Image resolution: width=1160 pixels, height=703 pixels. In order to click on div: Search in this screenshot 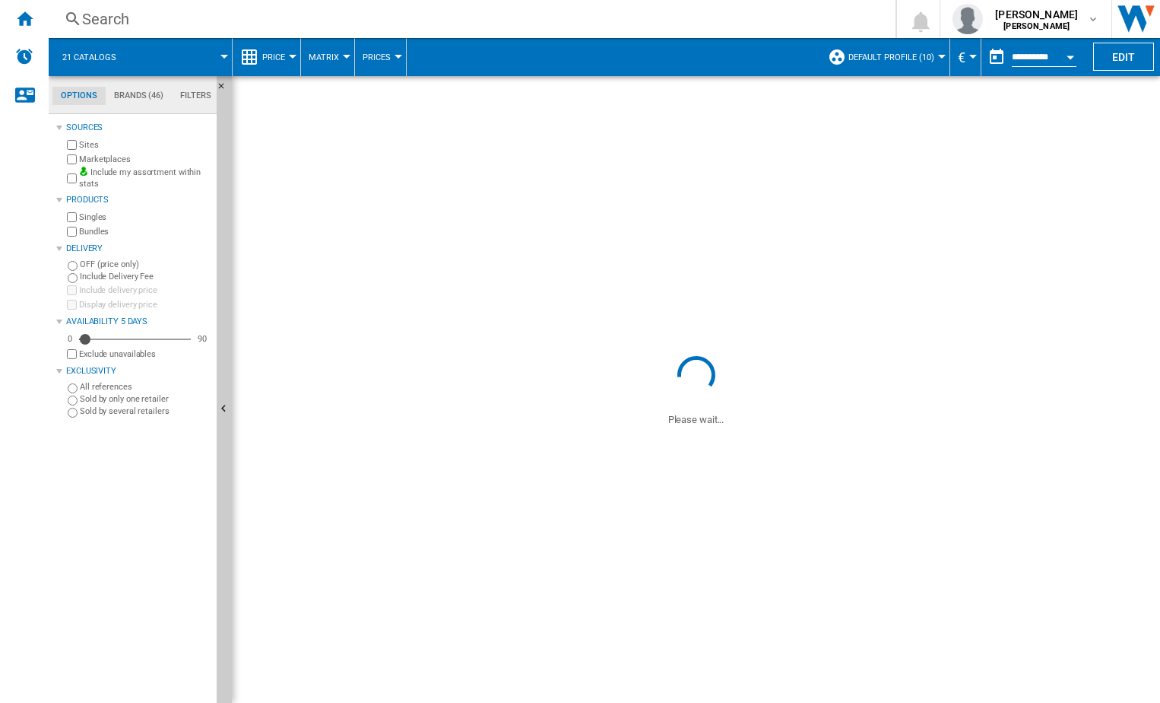, I will do `click(469, 19)`.